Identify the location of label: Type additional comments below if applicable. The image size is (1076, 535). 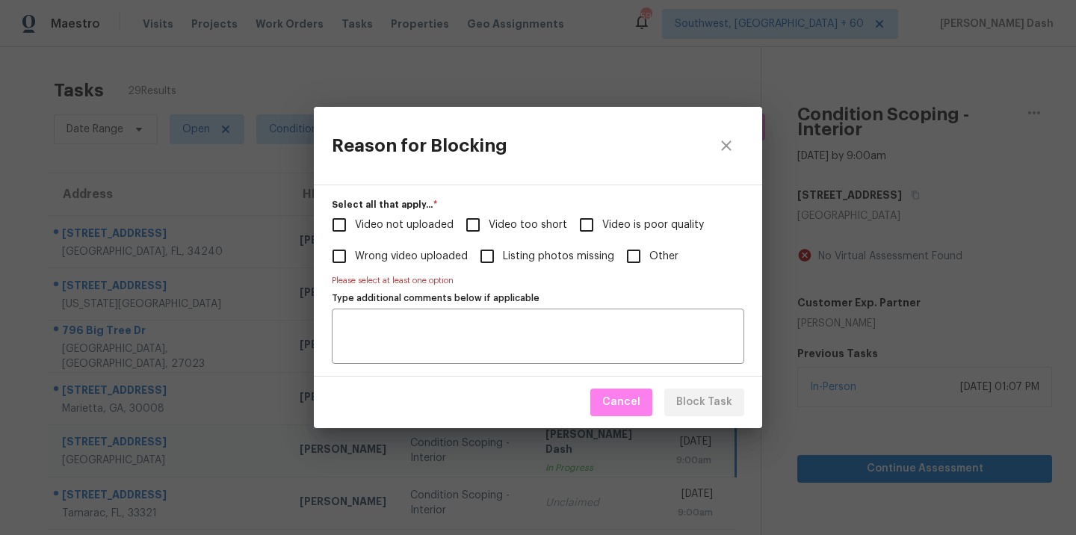
(538, 298).